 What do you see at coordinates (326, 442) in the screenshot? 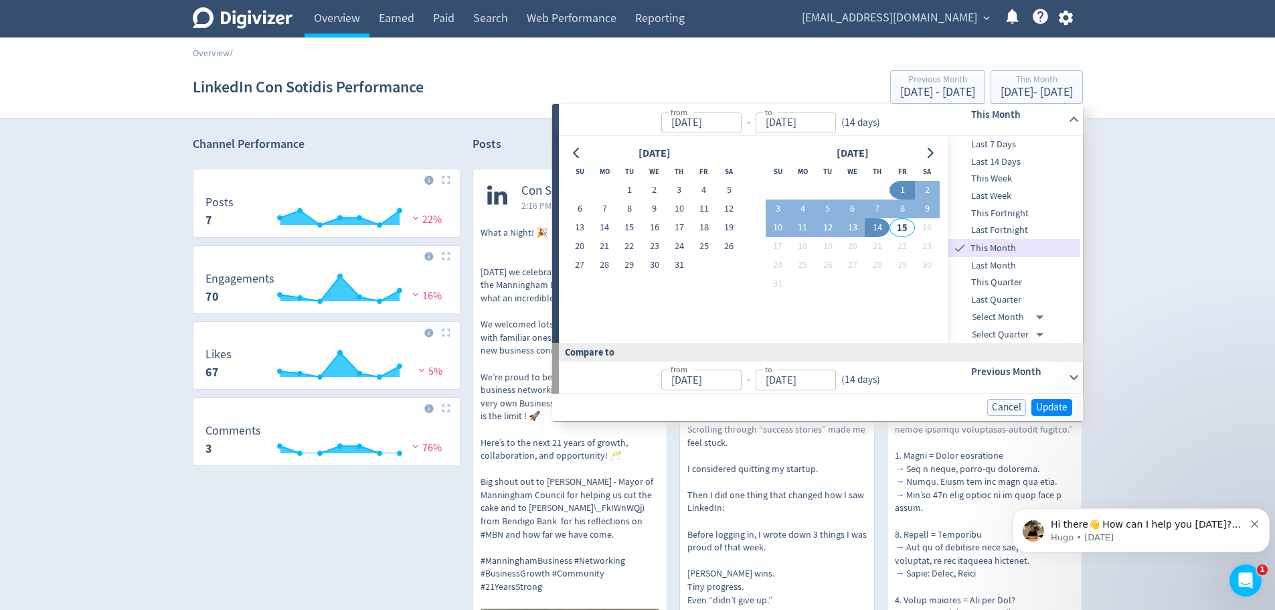
I see `svg: Comments 3` at bounding box center [326, 442].